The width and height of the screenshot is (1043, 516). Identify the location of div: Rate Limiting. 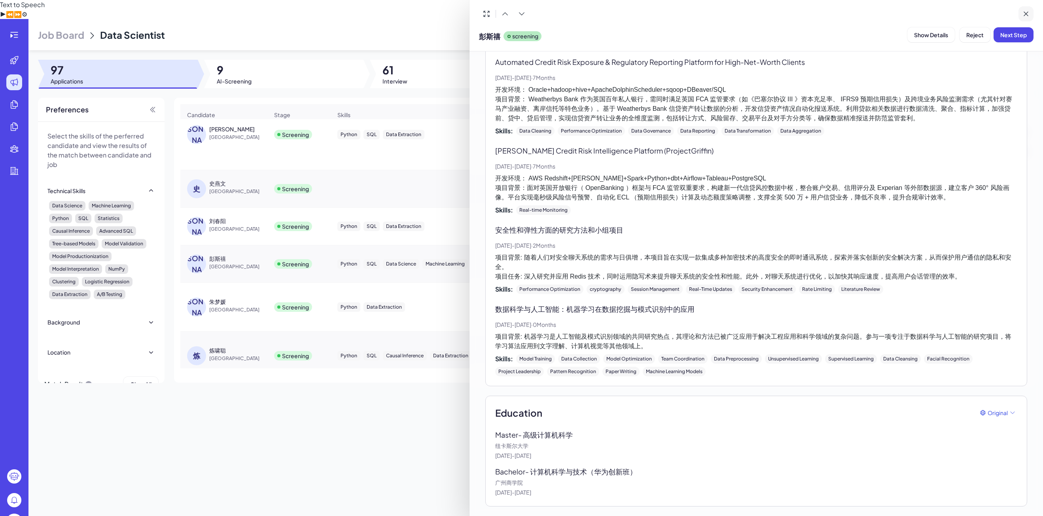
(817, 289).